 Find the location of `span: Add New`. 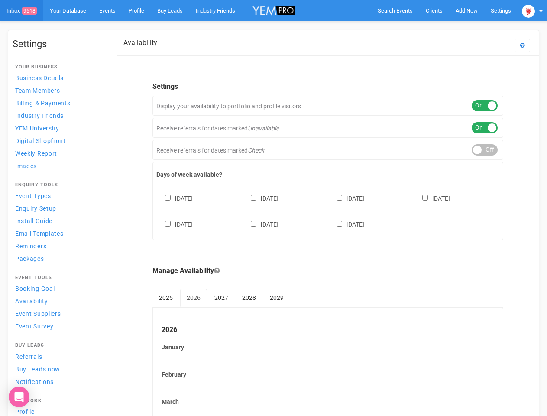

span: Add New is located at coordinates (467, 10).